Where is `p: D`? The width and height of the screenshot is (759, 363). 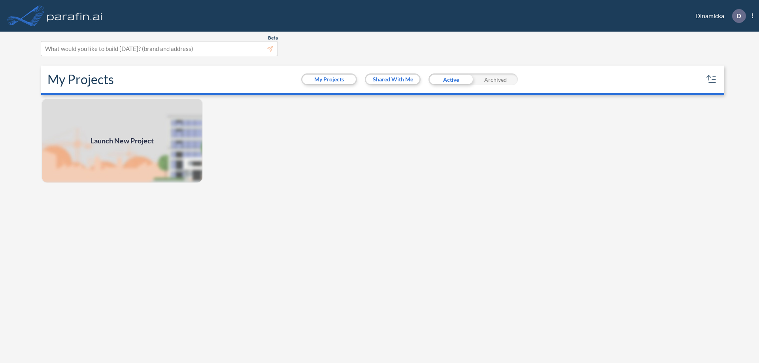
p: D is located at coordinates (739, 16).